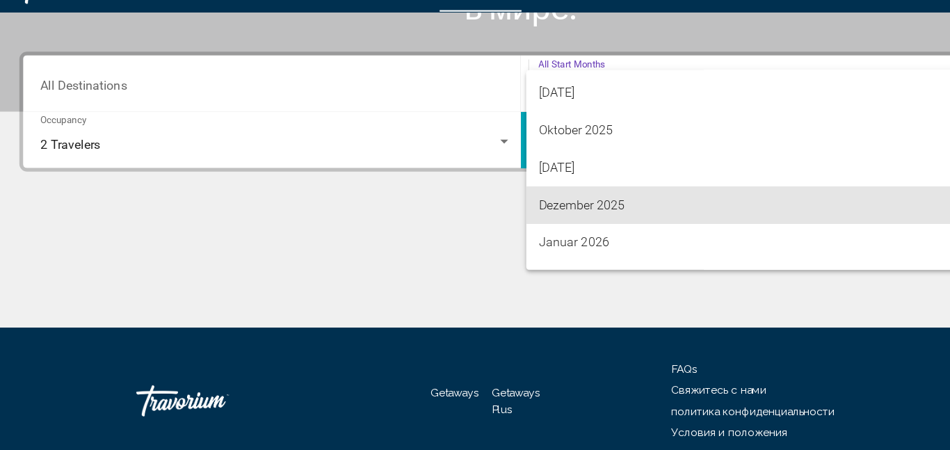 The width and height of the screenshot is (950, 450). Describe the element at coordinates (700, 147) in the screenshot. I see `span: Oktober 2025` at that location.